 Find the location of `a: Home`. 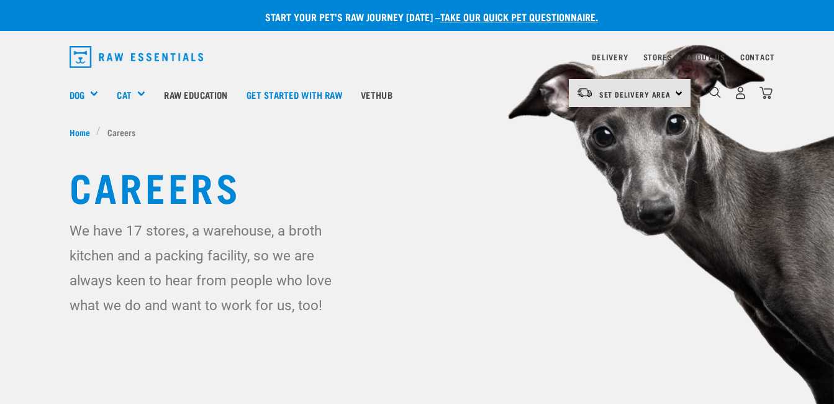

a: Home is located at coordinates (83, 132).